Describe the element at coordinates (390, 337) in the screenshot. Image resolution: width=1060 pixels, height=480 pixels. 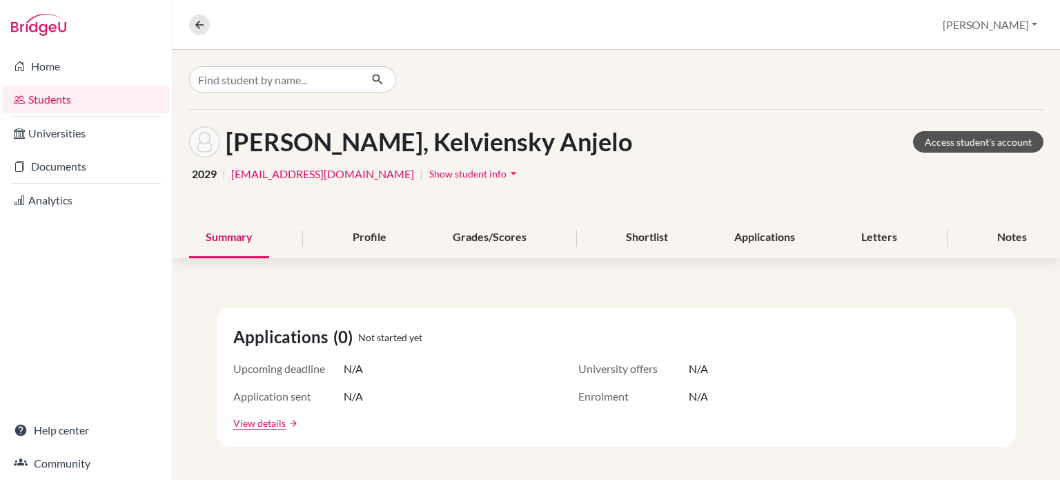
I see `span: Not started yet` at that location.